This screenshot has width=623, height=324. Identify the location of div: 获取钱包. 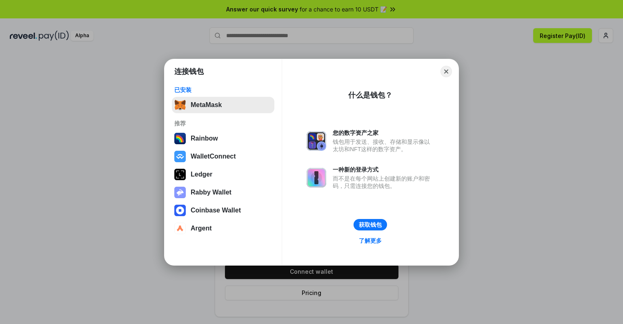
(370, 224).